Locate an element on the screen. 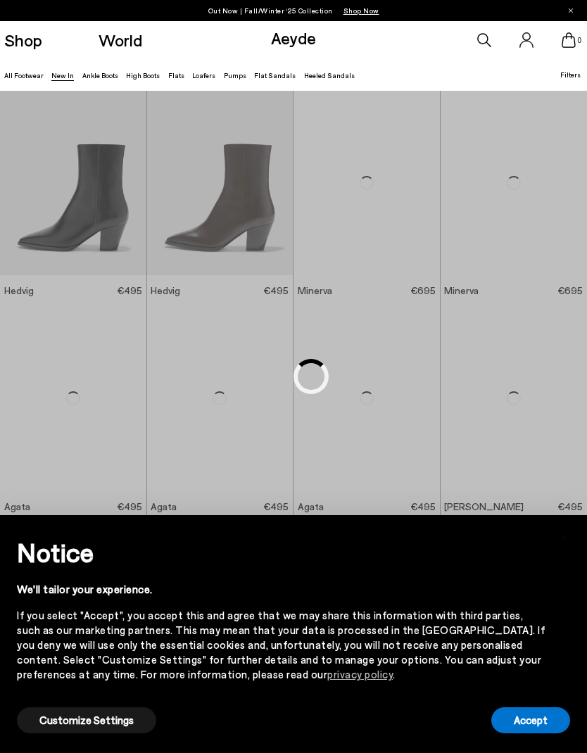  span: 0 is located at coordinates (579, 40).